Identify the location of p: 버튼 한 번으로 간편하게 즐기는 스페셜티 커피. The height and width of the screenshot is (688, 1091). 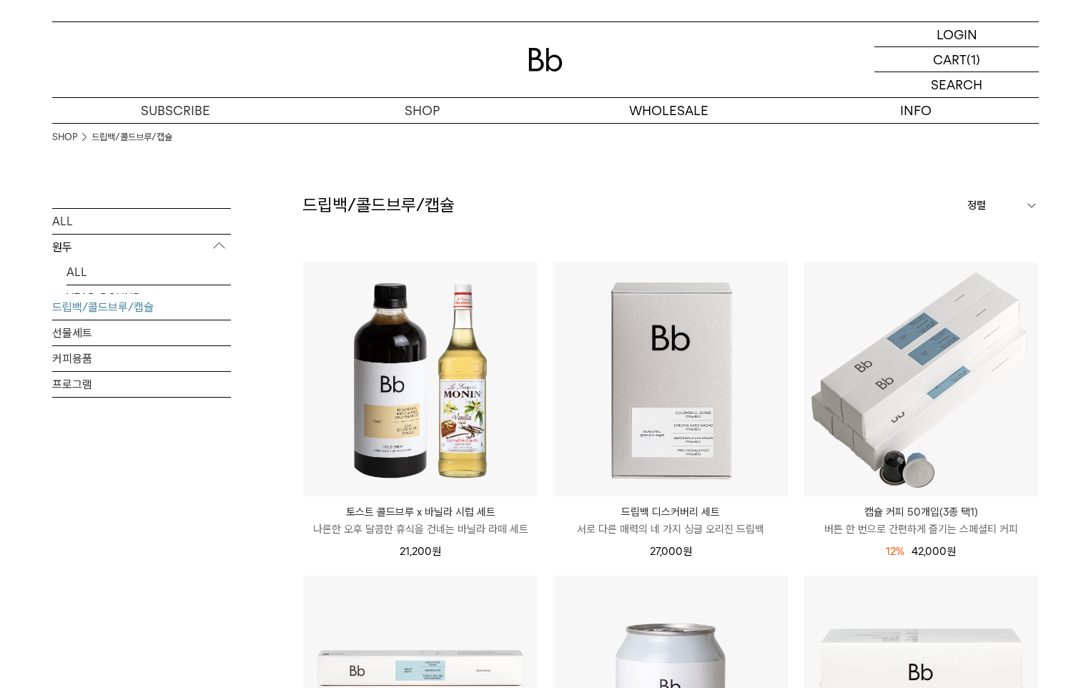
(921, 529).